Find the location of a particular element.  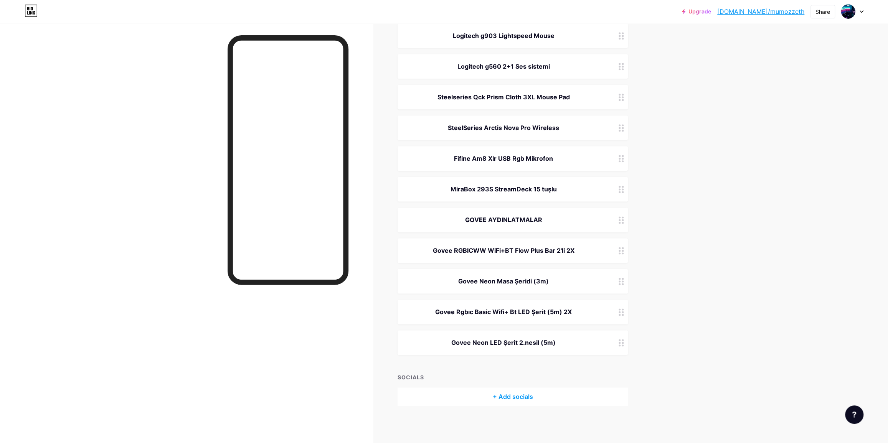

div: Share is located at coordinates (823, 12).